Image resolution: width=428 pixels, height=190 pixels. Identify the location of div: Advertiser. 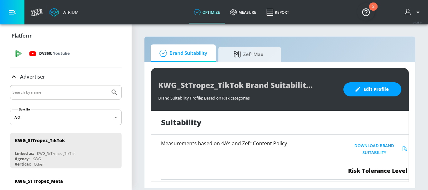
(66, 77).